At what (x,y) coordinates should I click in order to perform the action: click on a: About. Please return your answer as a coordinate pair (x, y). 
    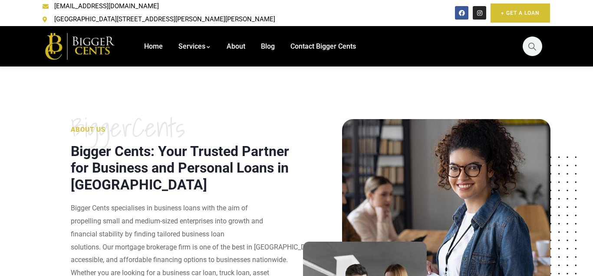
    Looking at the image, I should click on (236, 46).